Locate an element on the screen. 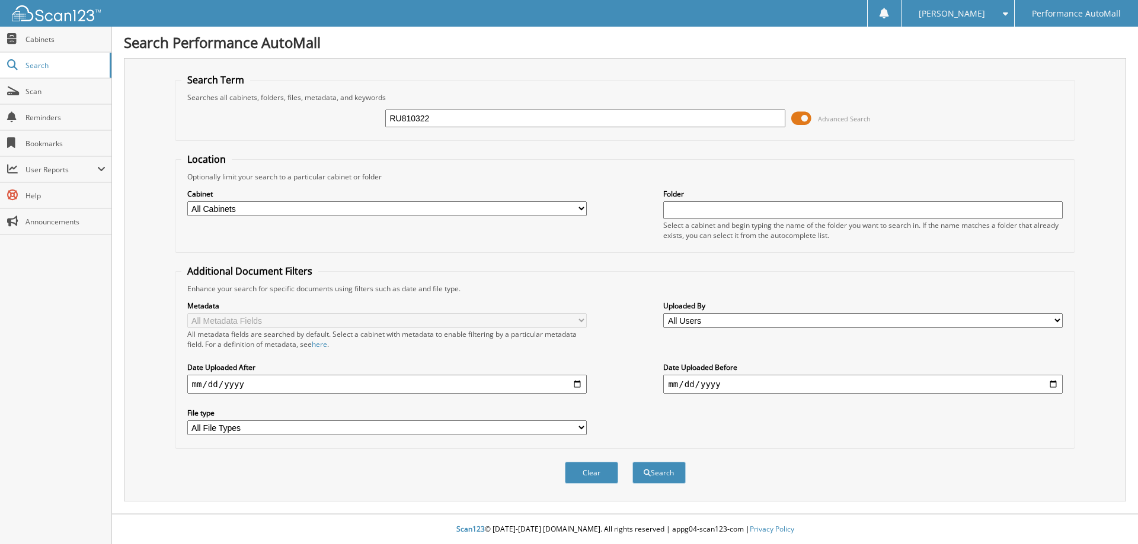 Image resolution: width=1138 pixels, height=544 pixels. legend: Additional Document Filters is located at coordinates (249, 271).